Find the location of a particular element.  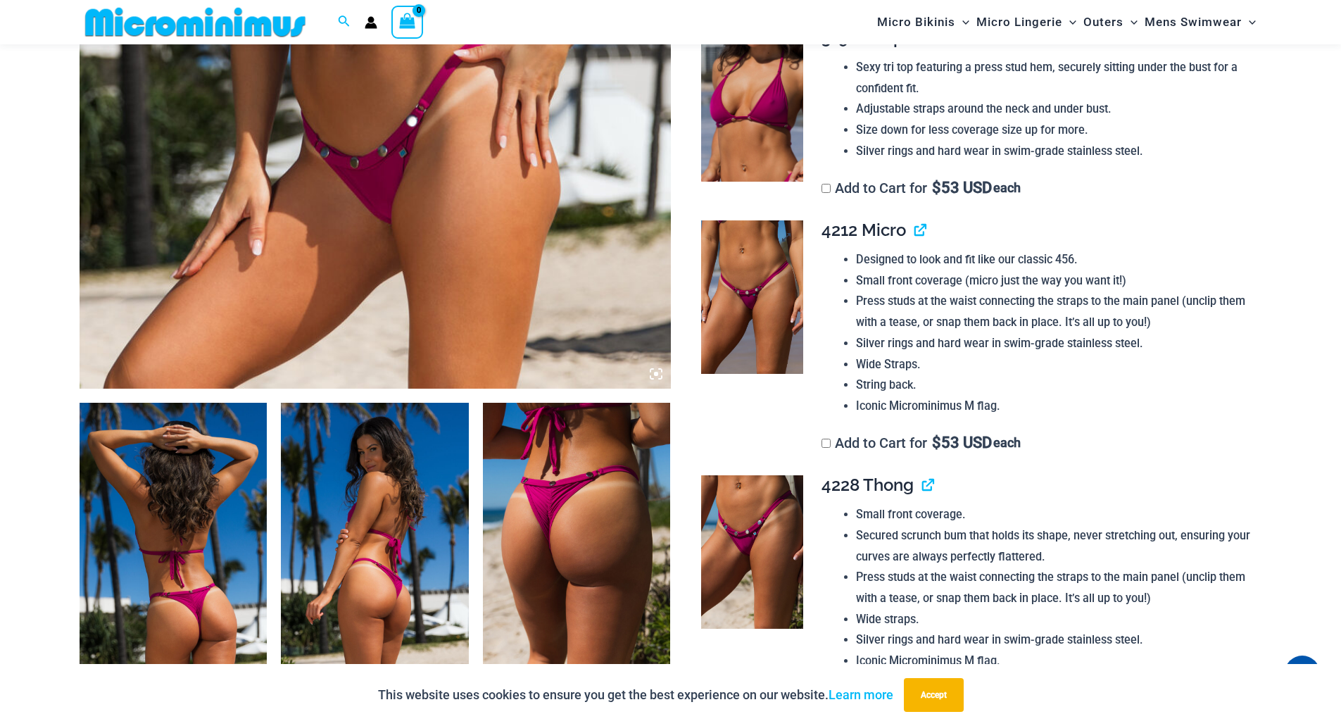

span: Micro Lingerie is located at coordinates (1019, 22).